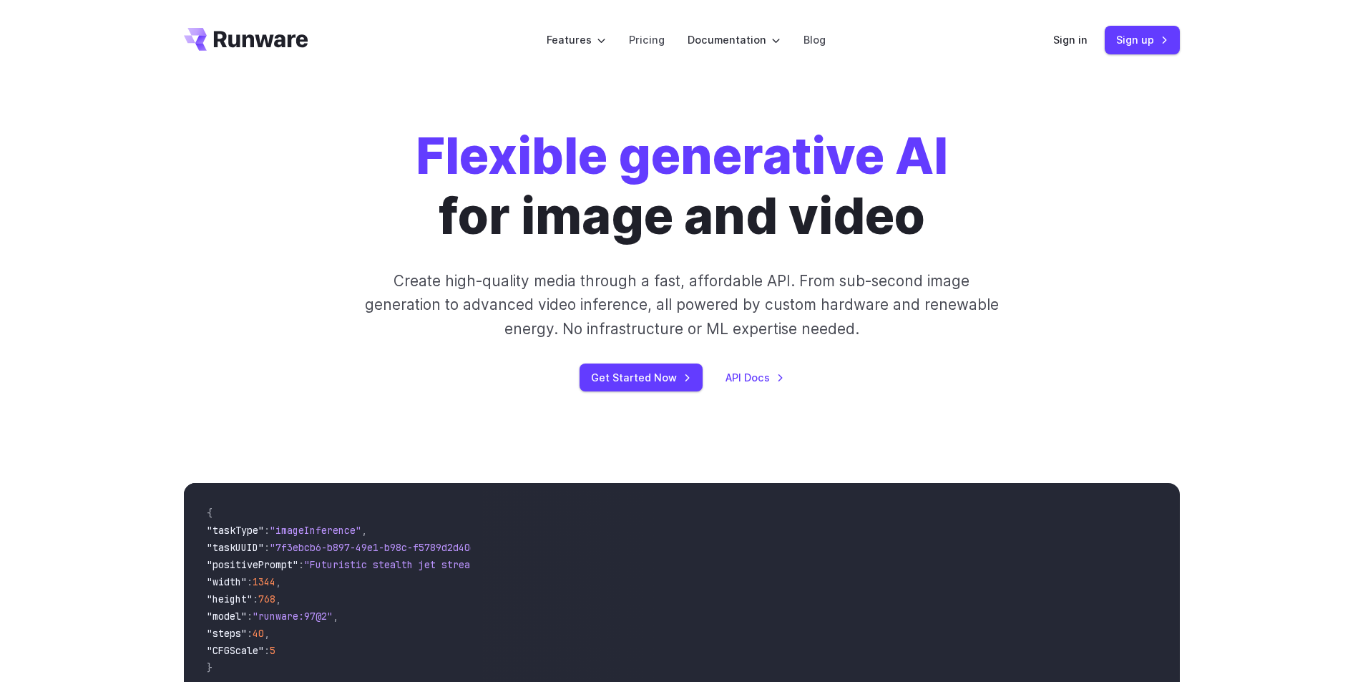  What do you see at coordinates (641, 377) in the screenshot?
I see `a: Get Started Now` at bounding box center [641, 377].